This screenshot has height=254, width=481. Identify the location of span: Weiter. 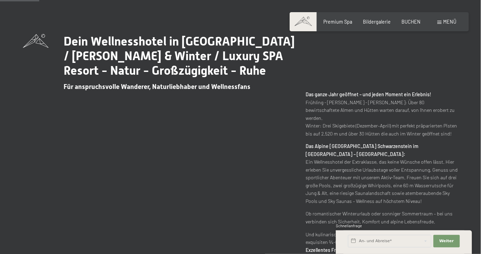
(446, 241).